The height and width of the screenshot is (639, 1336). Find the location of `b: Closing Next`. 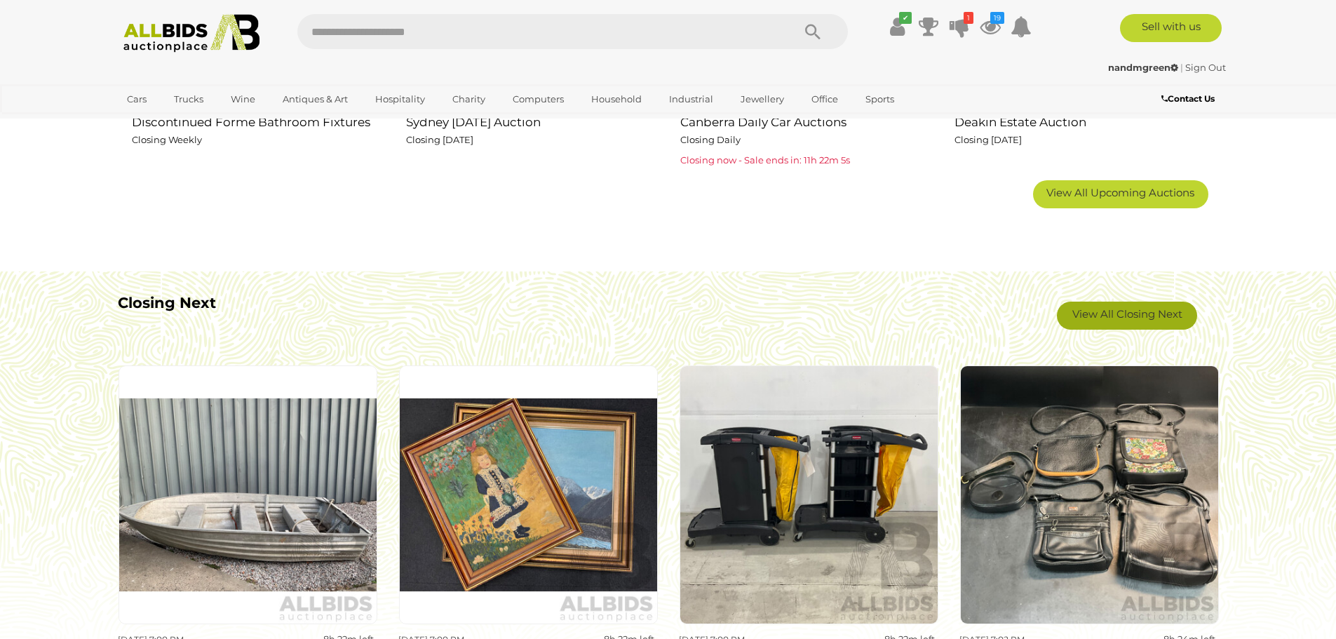

b: Closing Next is located at coordinates (167, 302).